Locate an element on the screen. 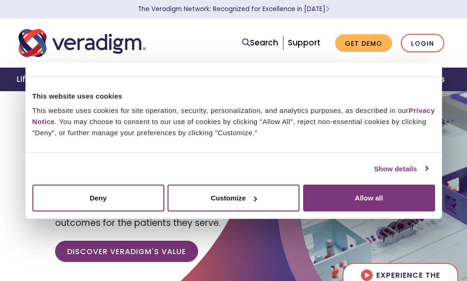  a: Life Sciences is located at coordinates (44, 79).